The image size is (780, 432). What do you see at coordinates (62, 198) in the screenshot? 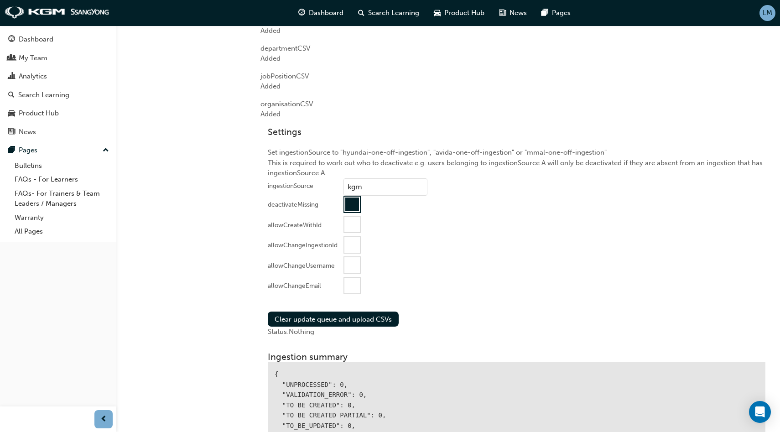
I see `a: FAQs- For Trainers & Team Leaders / Managers` at bounding box center [62, 198].